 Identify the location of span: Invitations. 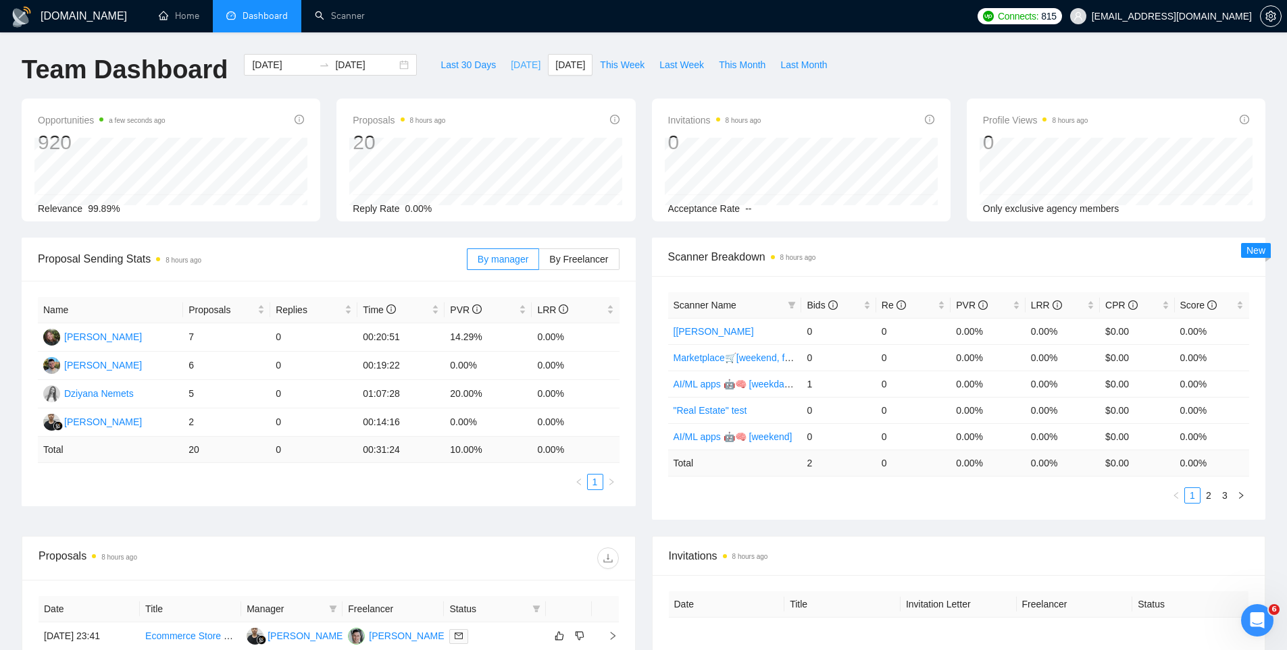
(715, 120).